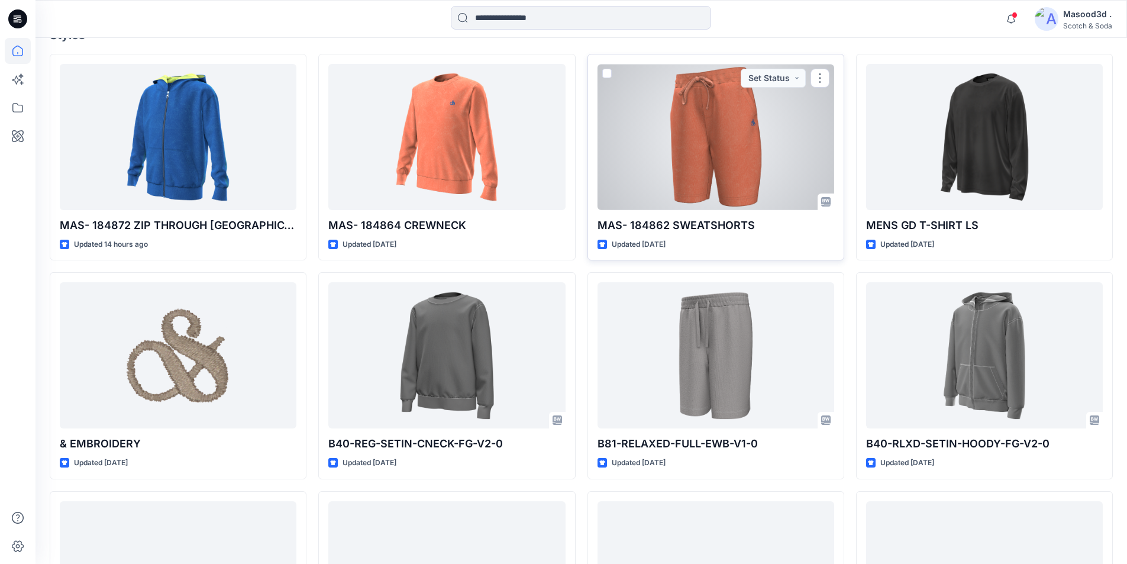 The width and height of the screenshot is (1127, 564). I want to click on a: MAS- 184862 SWEATSHORTS, so click(716, 137).